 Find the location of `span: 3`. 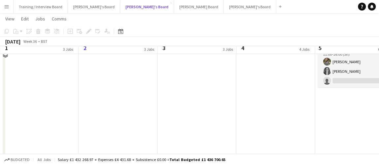

span: 3 is located at coordinates (164, 48).